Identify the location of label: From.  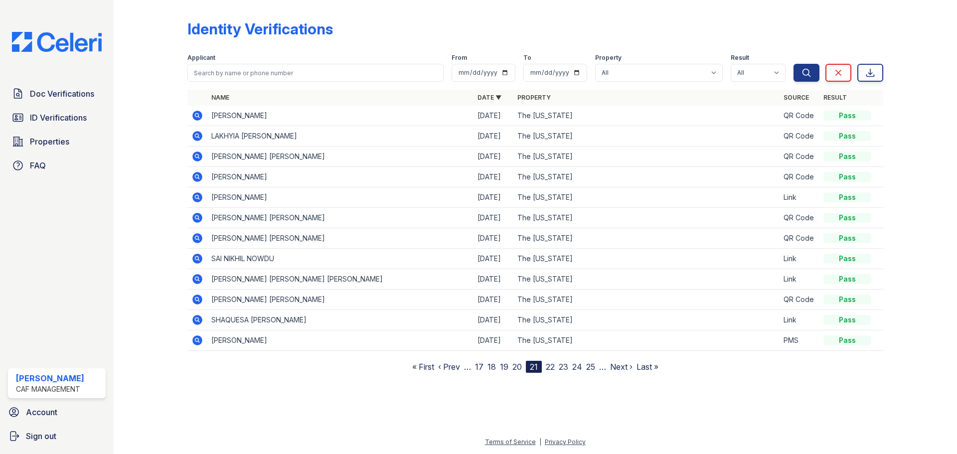
(459, 58).